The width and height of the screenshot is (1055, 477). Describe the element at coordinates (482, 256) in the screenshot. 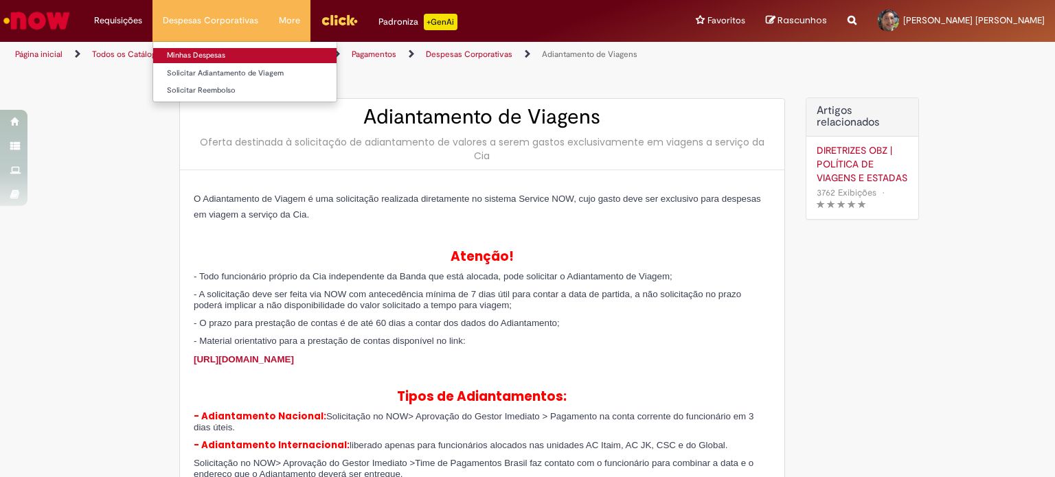

I see `span: Atenção!` at that location.